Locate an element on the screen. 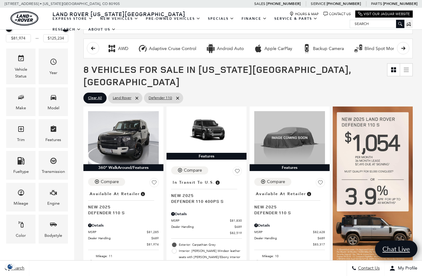 The width and height of the screenshot is (422, 276). span: Parts is located at coordinates (377, 4).